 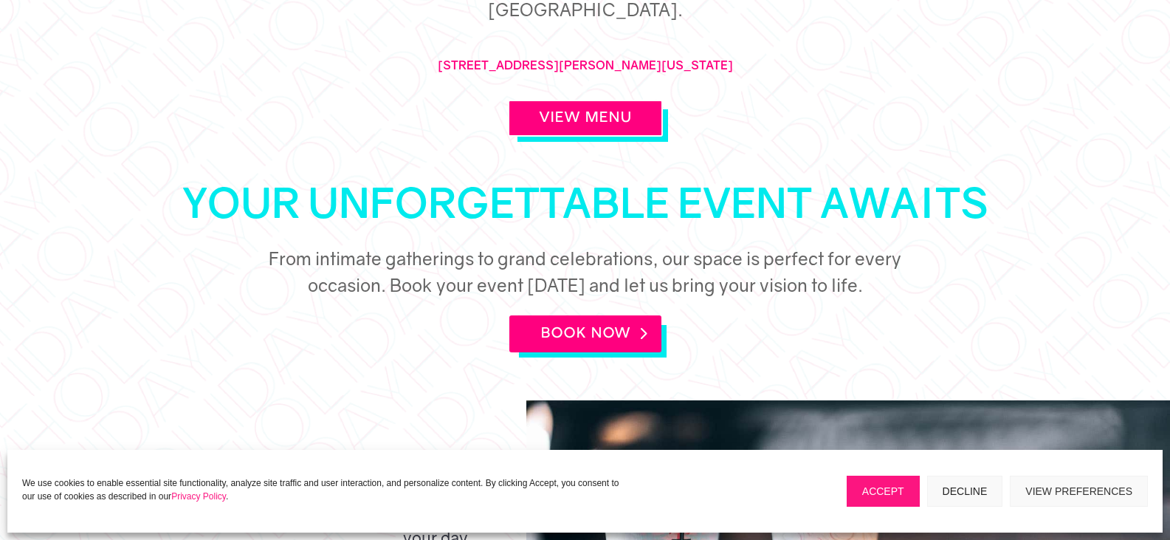 I want to click on a: View Menu, so click(x=585, y=118).